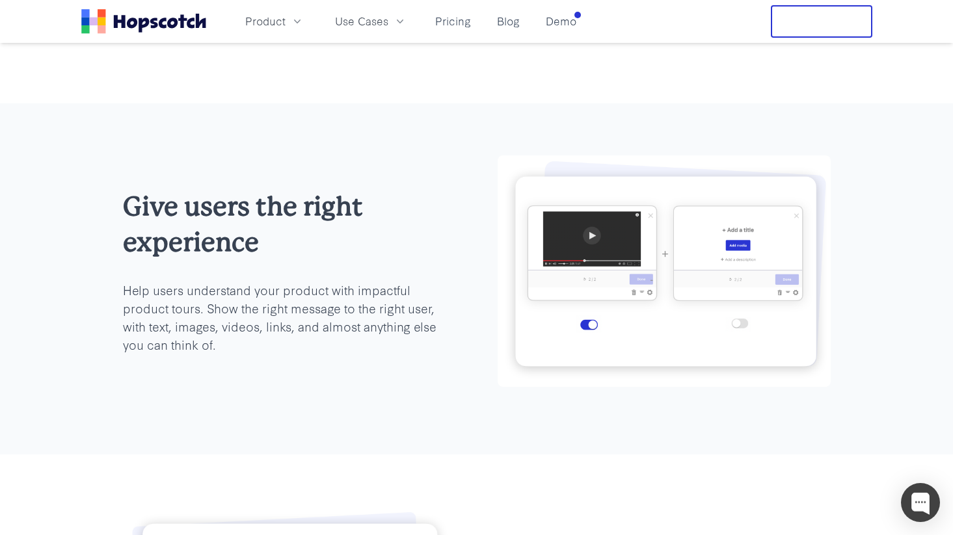 The height and width of the screenshot is (535, 953). I want to click on p: Help users understand your product with impactful product tours. Show the right message to the ri..., so click(290, 318).